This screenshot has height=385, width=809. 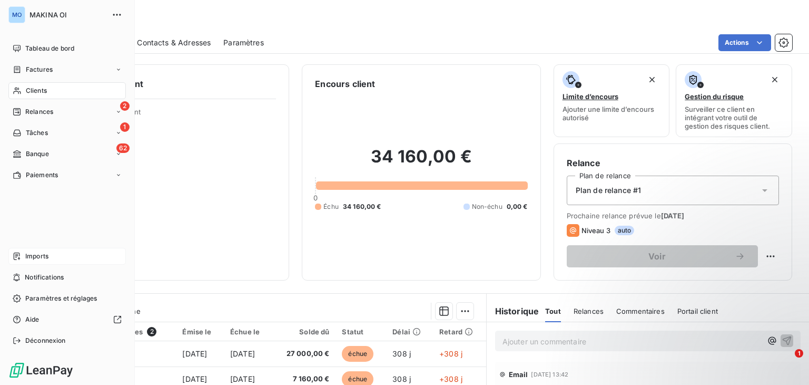 What do you see at coordinates (487, 207) in the screenshot?
I see `span: Non-échu` at bounding box center [487, 207].